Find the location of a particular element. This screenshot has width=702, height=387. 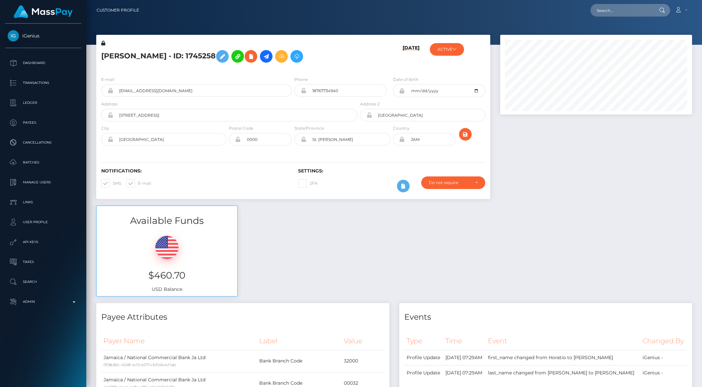

a: Customer Profile is located at coordinates (118, 10).